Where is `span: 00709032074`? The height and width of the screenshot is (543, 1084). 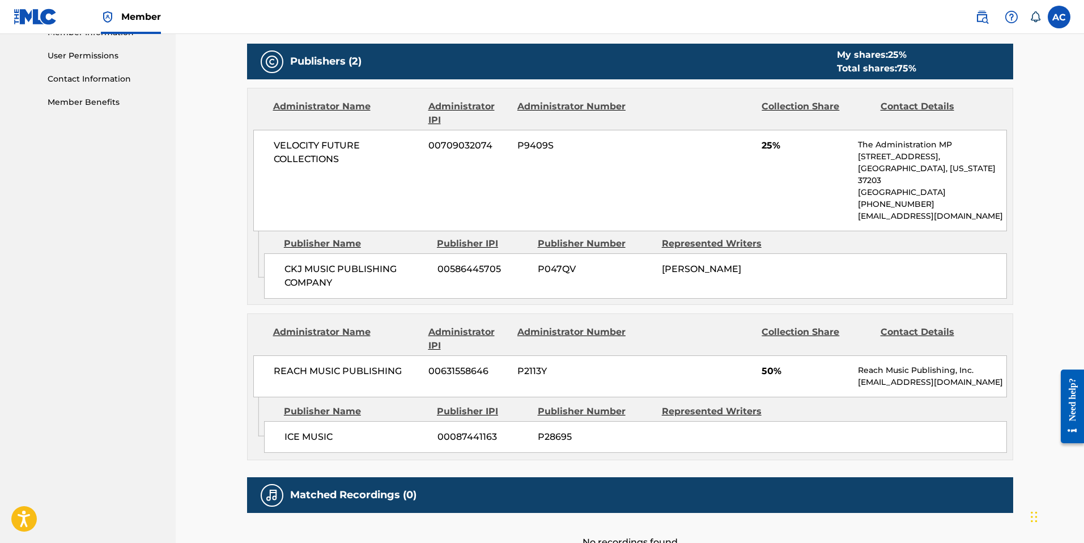 span: 00709032074 is located at coordinates (469, 146).